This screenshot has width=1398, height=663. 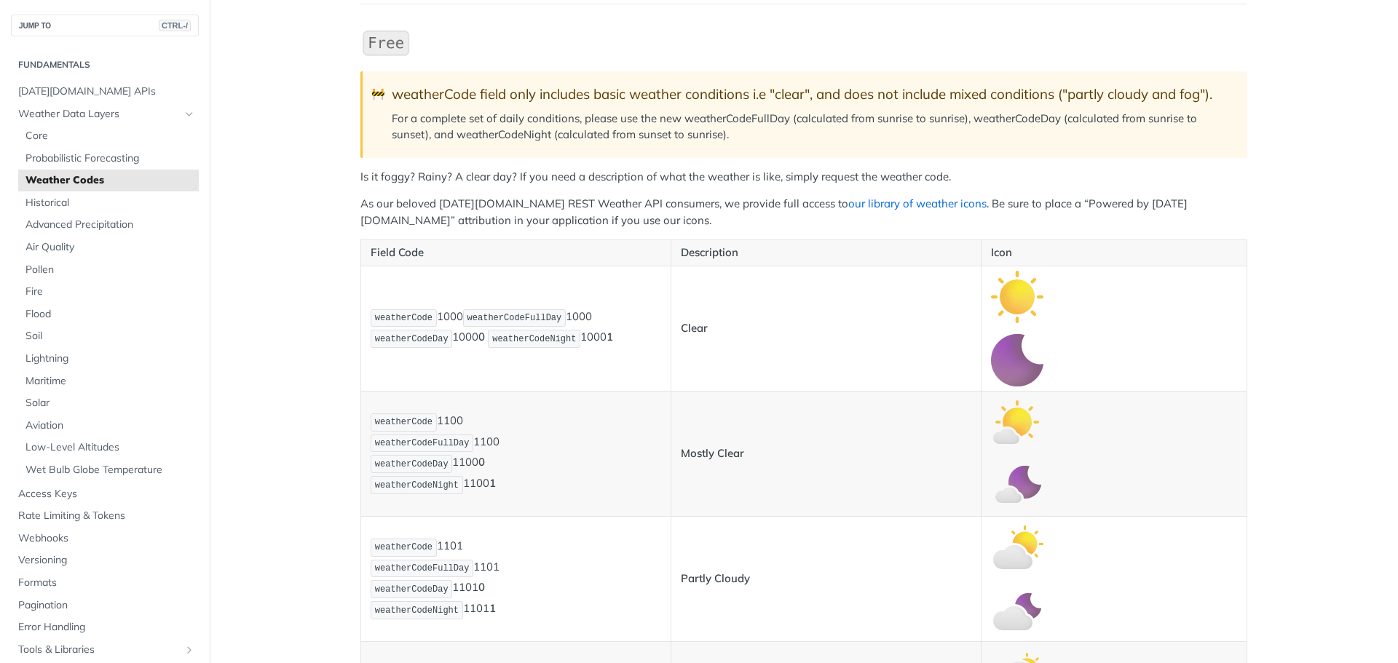 What do you see at coordinates (108, 292) in the screenshot?
I see `a: Fire` at bounding box center [108, 292].